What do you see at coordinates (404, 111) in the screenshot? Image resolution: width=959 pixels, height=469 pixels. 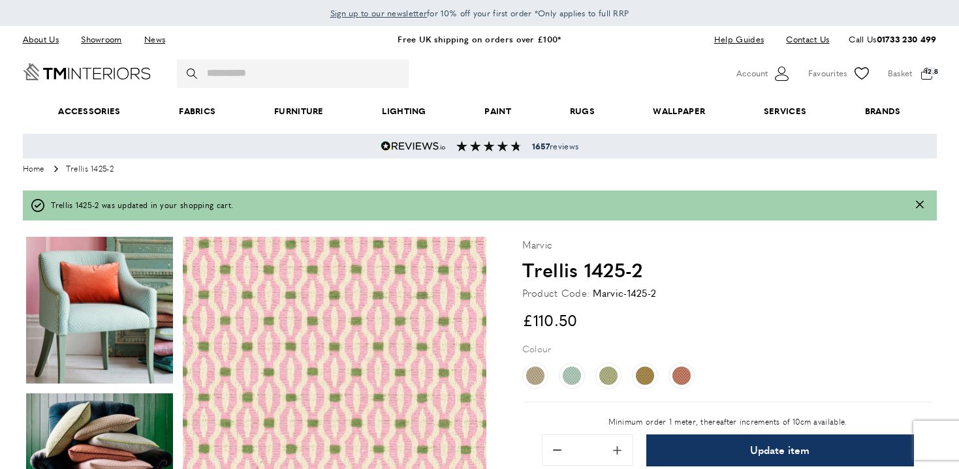 I see `a: Lighting` at bounding box center [404, 111].